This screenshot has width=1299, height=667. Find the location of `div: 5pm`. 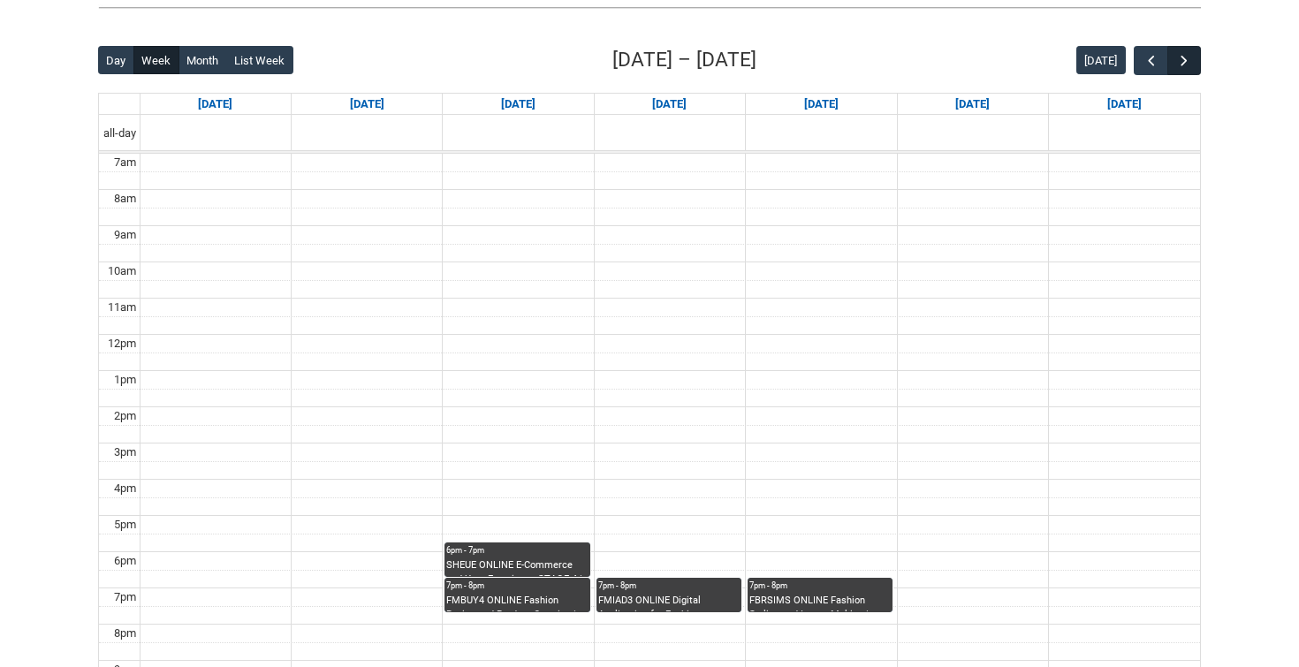

div: 5pm is located at coordinates (125, 525).